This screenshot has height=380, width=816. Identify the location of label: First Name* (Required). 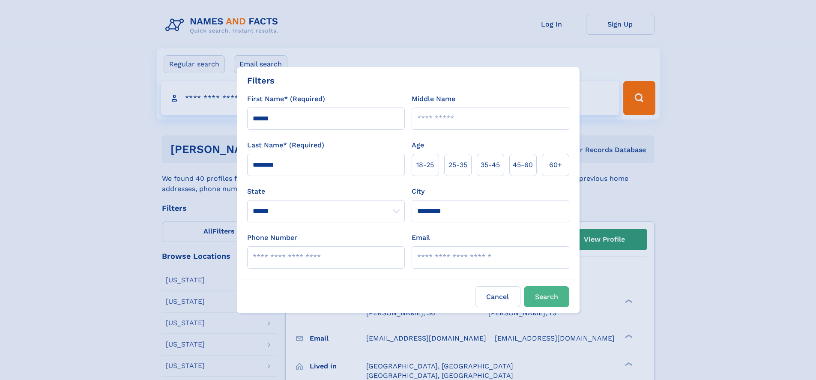
(286, 99).